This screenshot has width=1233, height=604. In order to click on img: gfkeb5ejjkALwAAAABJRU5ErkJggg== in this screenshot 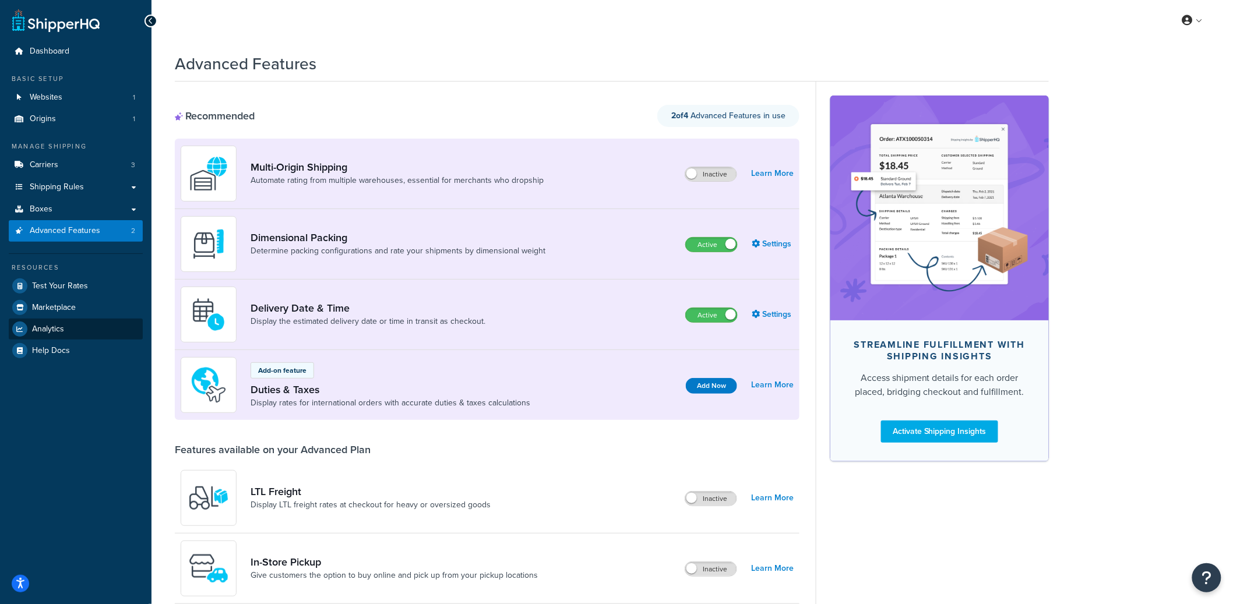, I will do `click(209, 315)`.